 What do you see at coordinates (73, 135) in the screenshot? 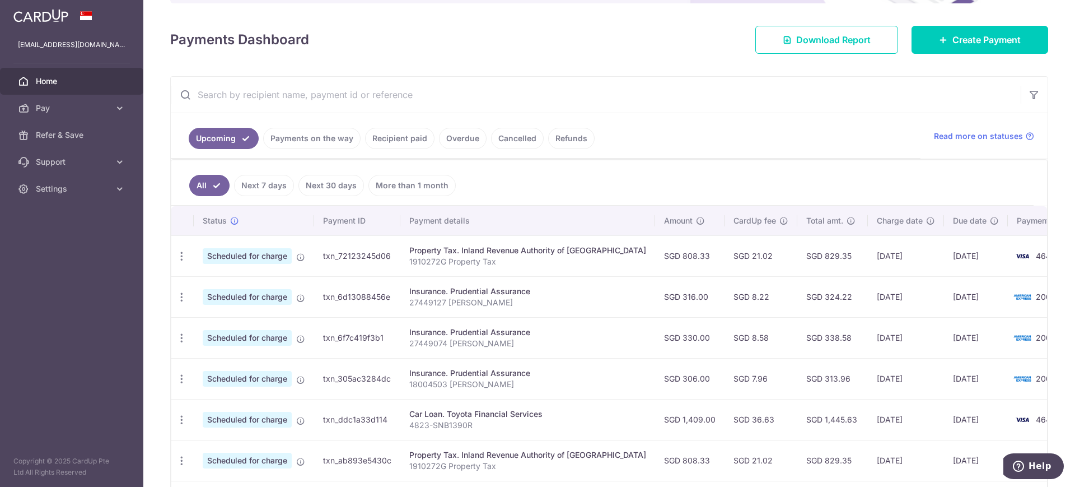
I see `span: Refer & Save` at bounding box center [73, 135].